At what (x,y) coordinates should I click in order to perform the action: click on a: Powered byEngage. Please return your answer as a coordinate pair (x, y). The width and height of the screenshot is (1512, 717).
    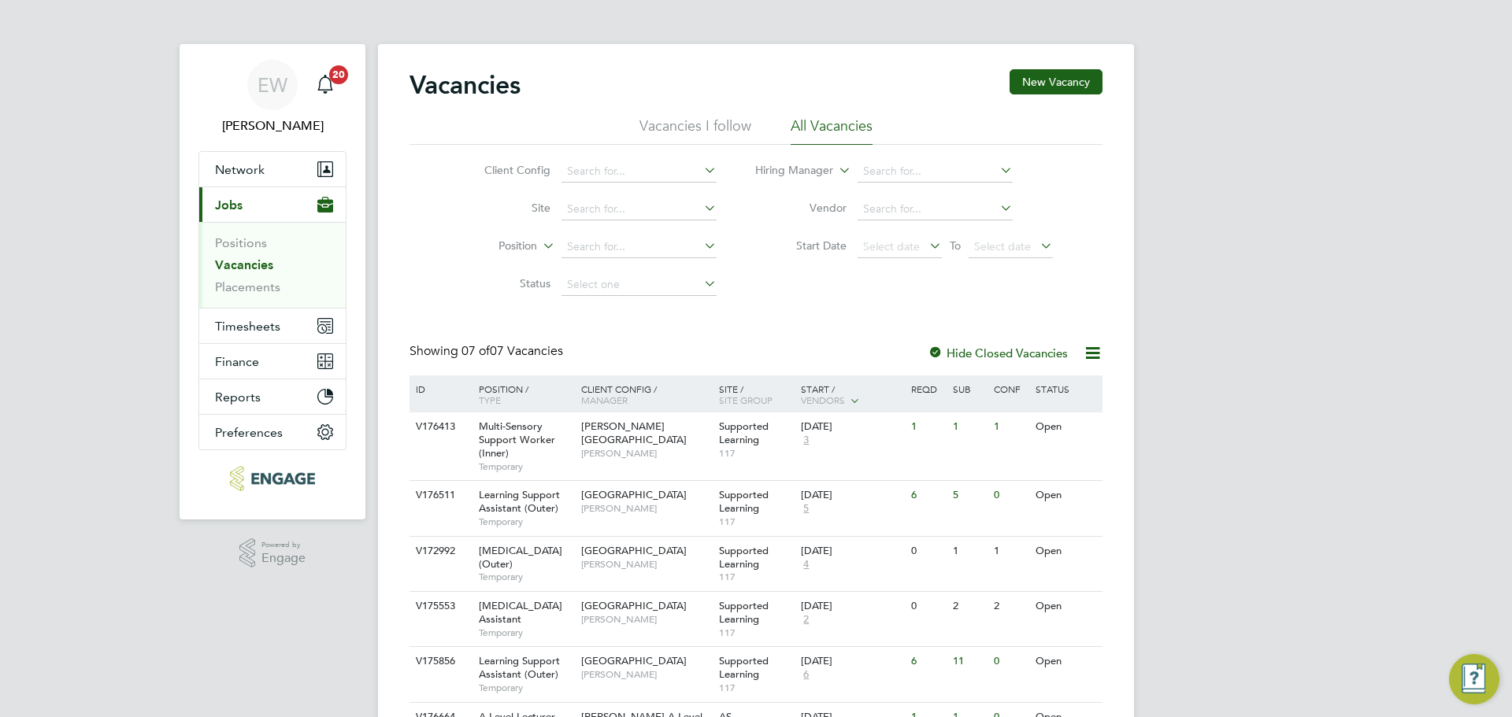
    Looking at the image, I should click on (272, 554).